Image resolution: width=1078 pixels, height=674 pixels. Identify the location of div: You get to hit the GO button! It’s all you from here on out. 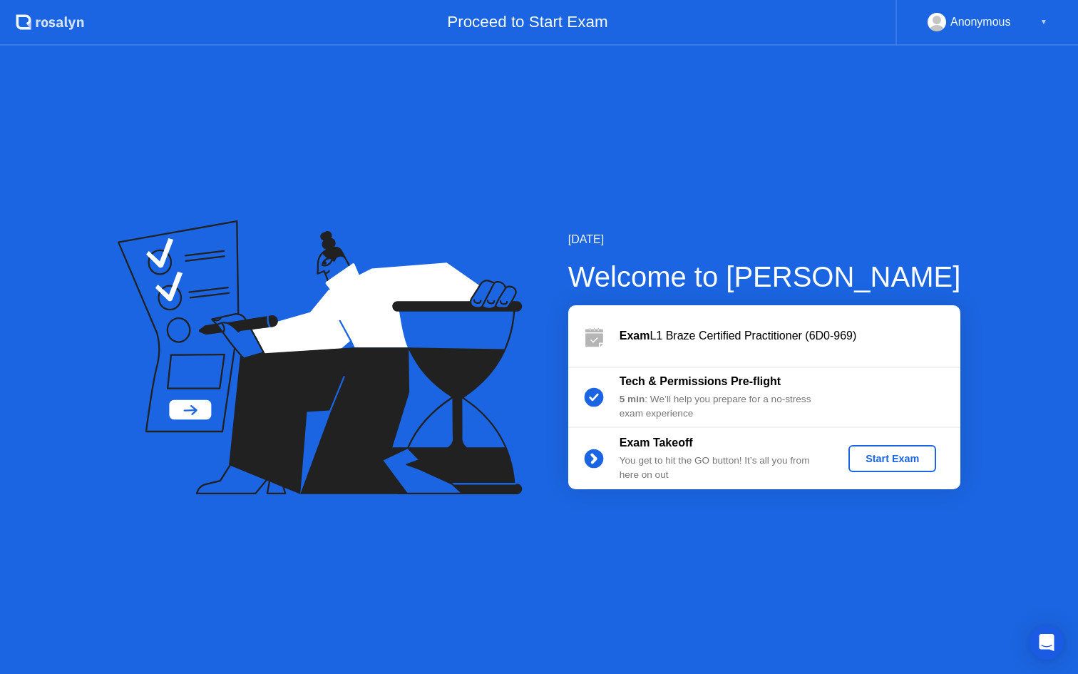
(723, 468).